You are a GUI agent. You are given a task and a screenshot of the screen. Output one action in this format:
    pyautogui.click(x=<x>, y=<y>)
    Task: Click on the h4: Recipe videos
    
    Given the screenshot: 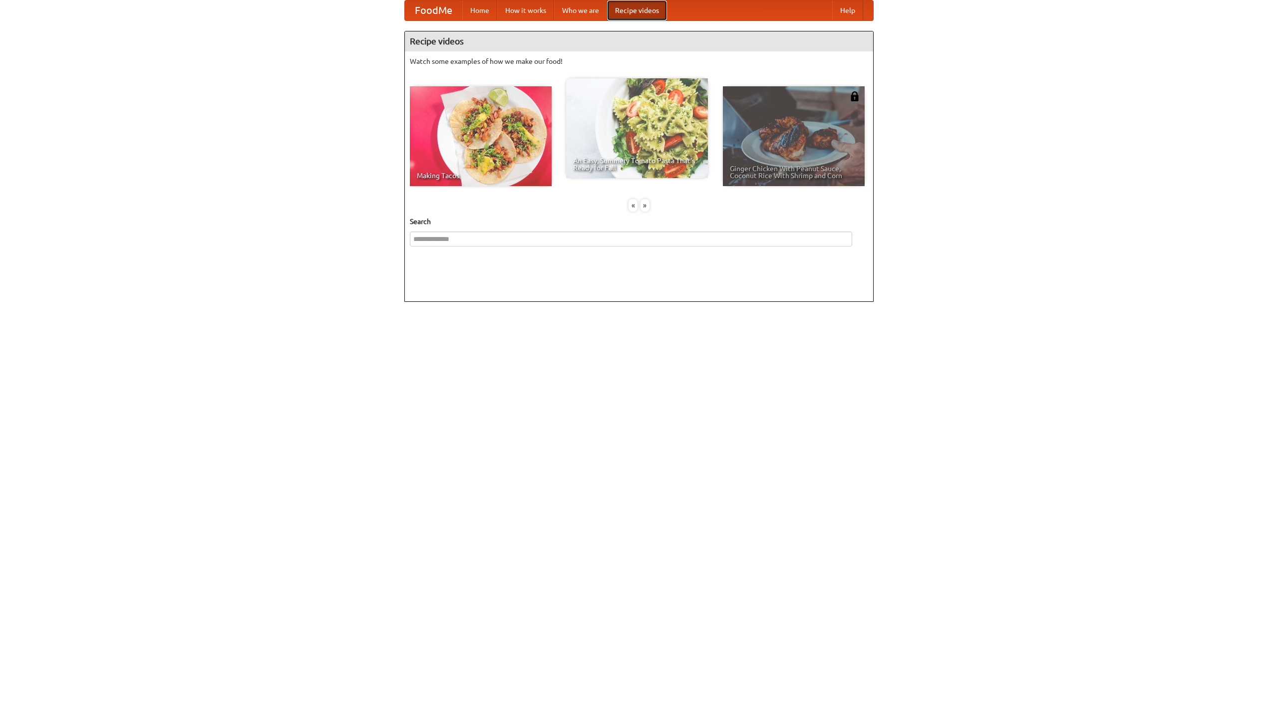 What is the action you would take?
    pyautogui.click(x=639, y=41)
    